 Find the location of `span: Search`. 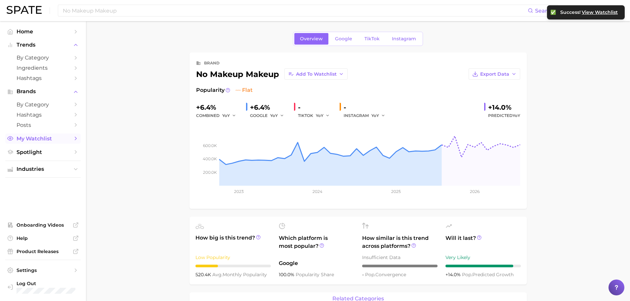

span: Search is located at coordinates (544, 11).